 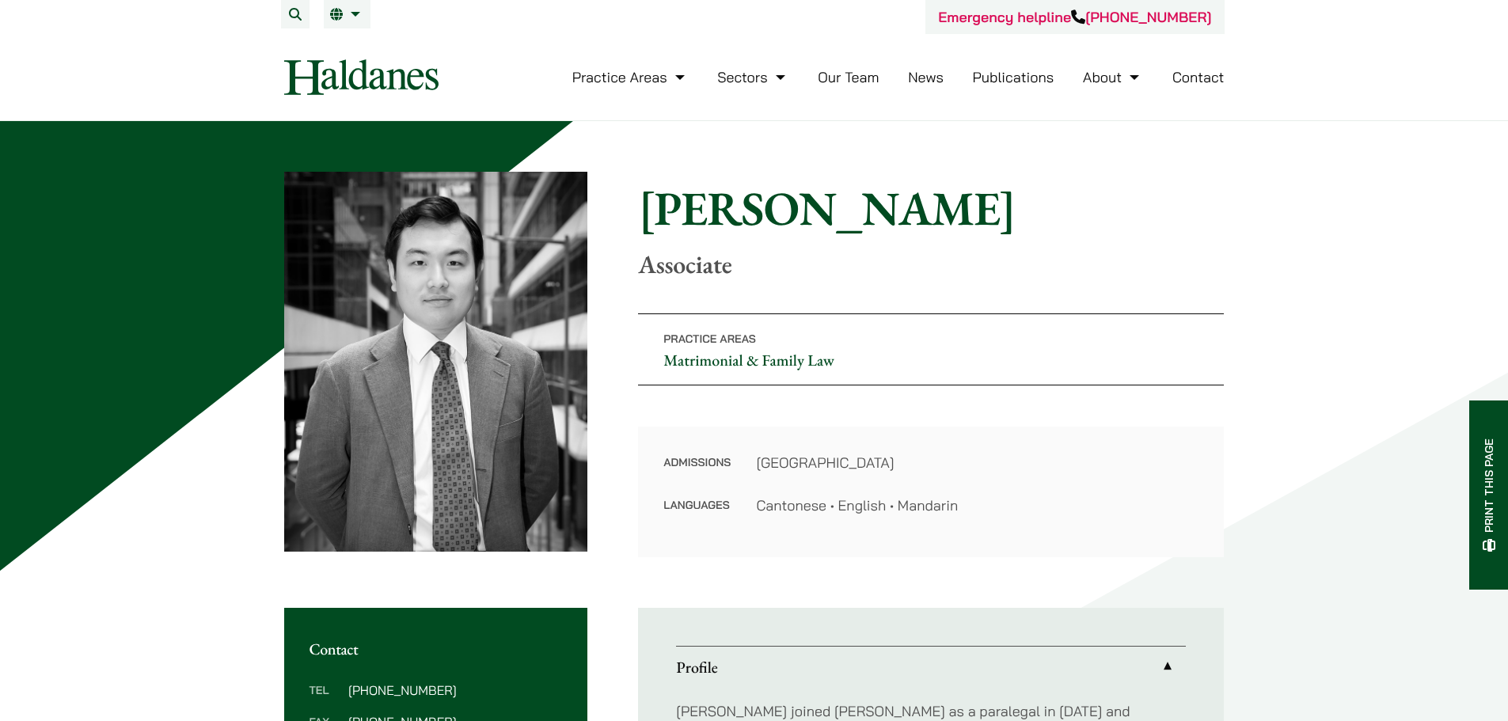 I want to click on span: Practice Areas, so click(x=709, y=339).